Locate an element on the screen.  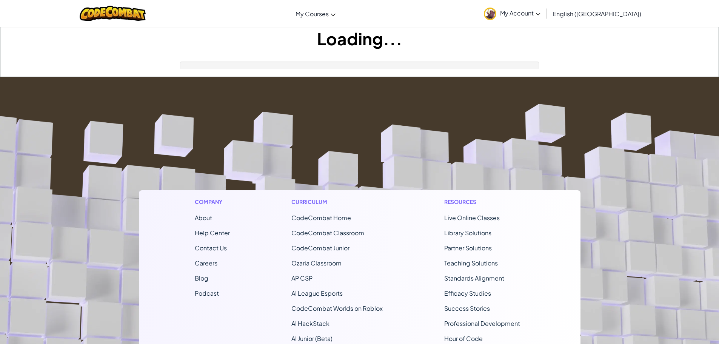
a: Library Solutions is located at coordinates (468, 233).